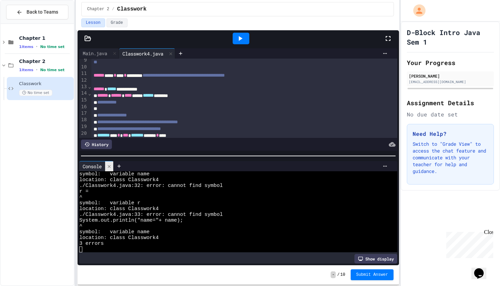 This screenshot has height=286, width=500. What do you see at coordinates (117, 23) in the screenshot?
I see `button: Grade` at bounding box center [117, 23].